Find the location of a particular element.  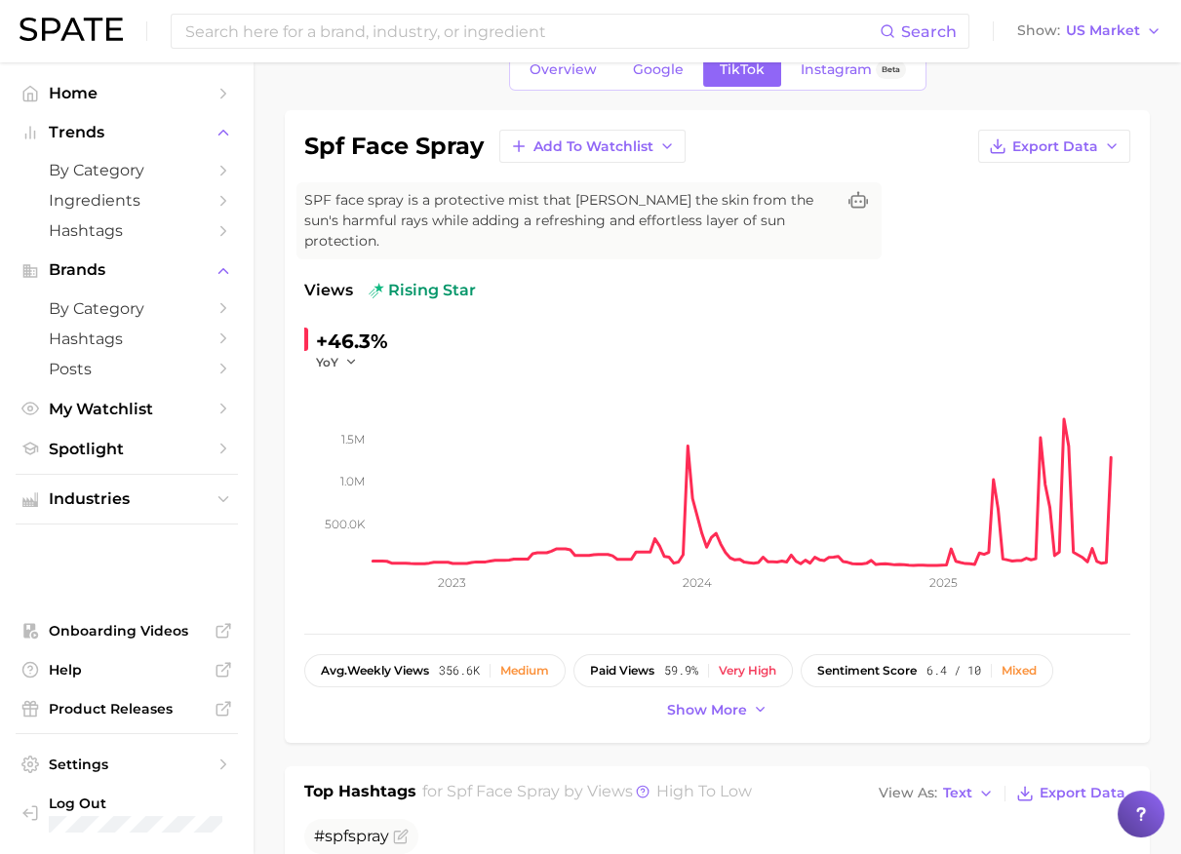

button: View AsText is located at coordinates (936, 794).